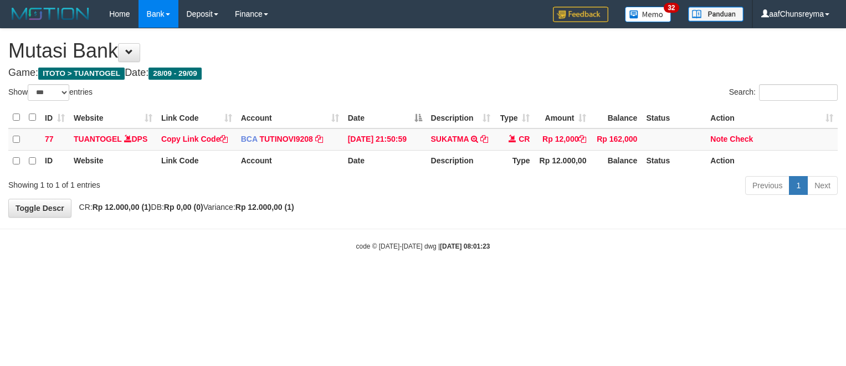  I want to click on td: Rp 162,000, so click(616, 140).